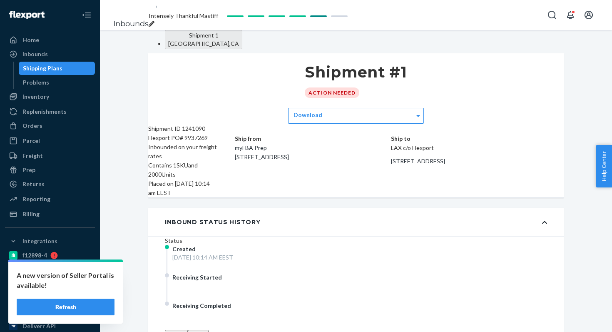 Image resolution: width=612 pixels, height=332 pixels. Describe the element at coordinates (50, 241) in the screenshot. I see `button: Integrations` at that location.